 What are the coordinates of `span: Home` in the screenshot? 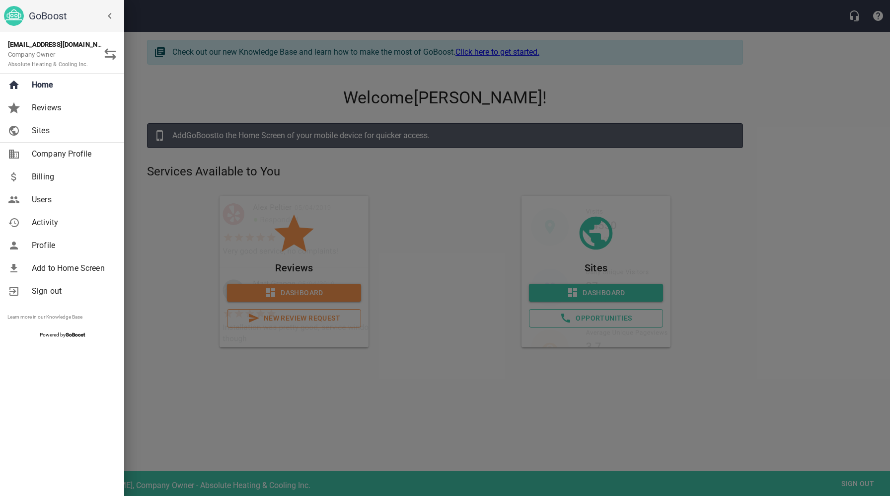 It's located at (72, 85).